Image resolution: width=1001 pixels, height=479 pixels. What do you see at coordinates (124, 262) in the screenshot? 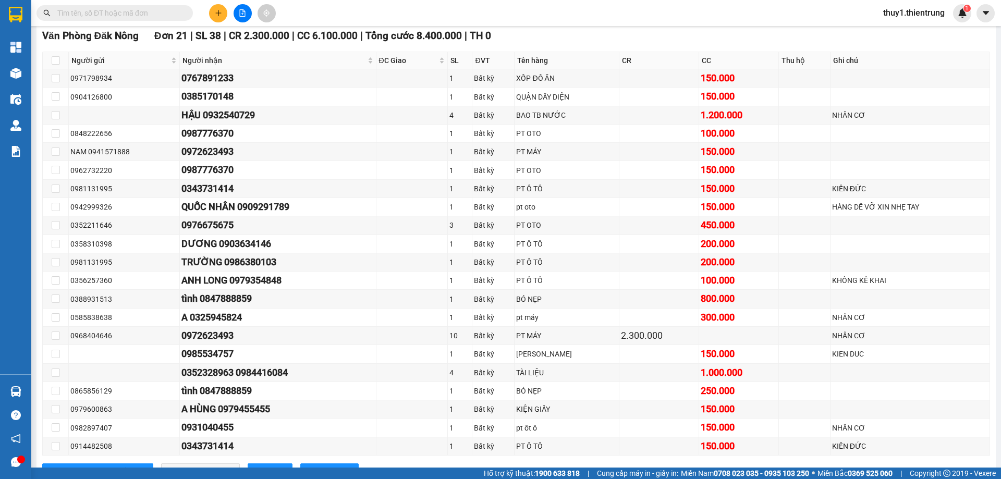
I see `div: 0981131995` at bounding box center [124, 262].